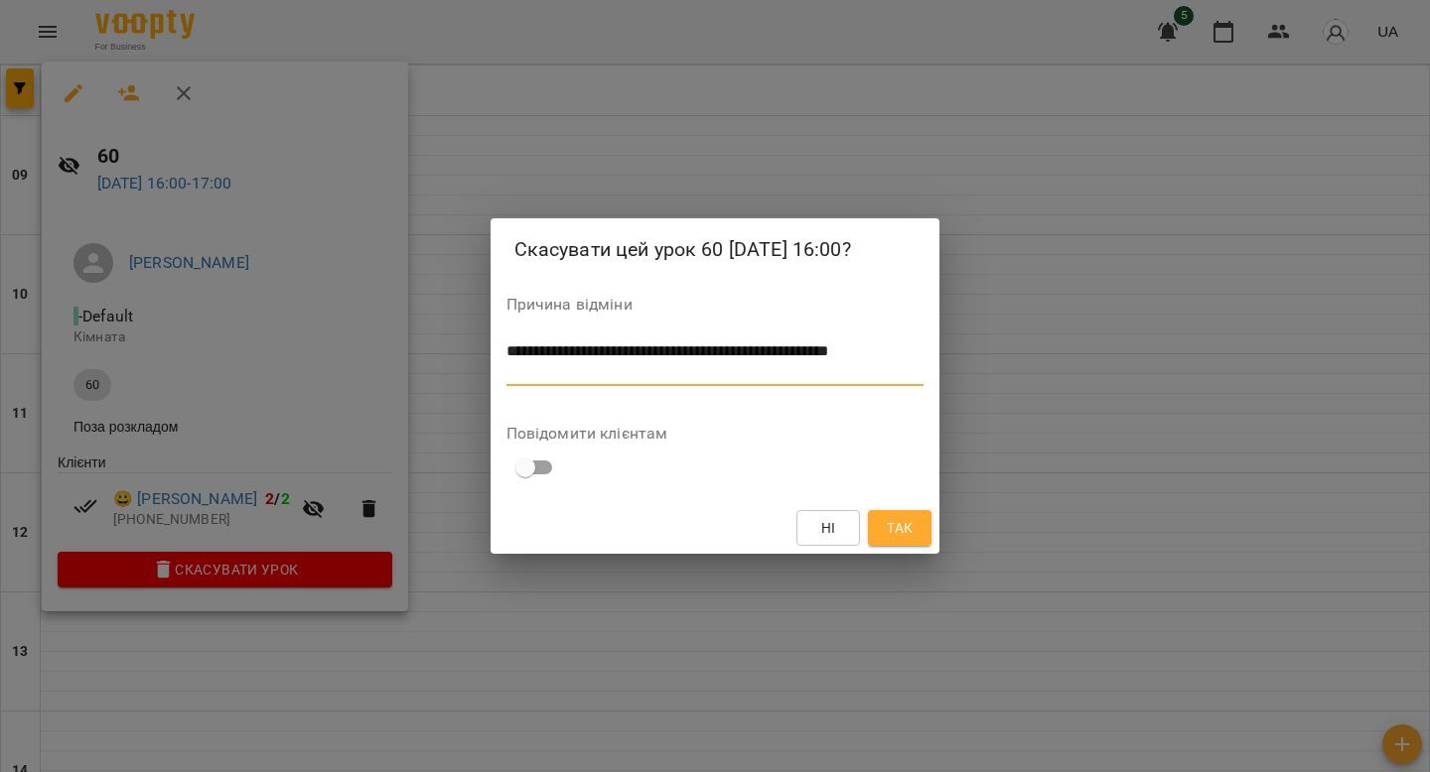 The image size is (1430, 772). Describe the element at coordinates (900, 528) in the screenshot. I see `span: Так` at that location.